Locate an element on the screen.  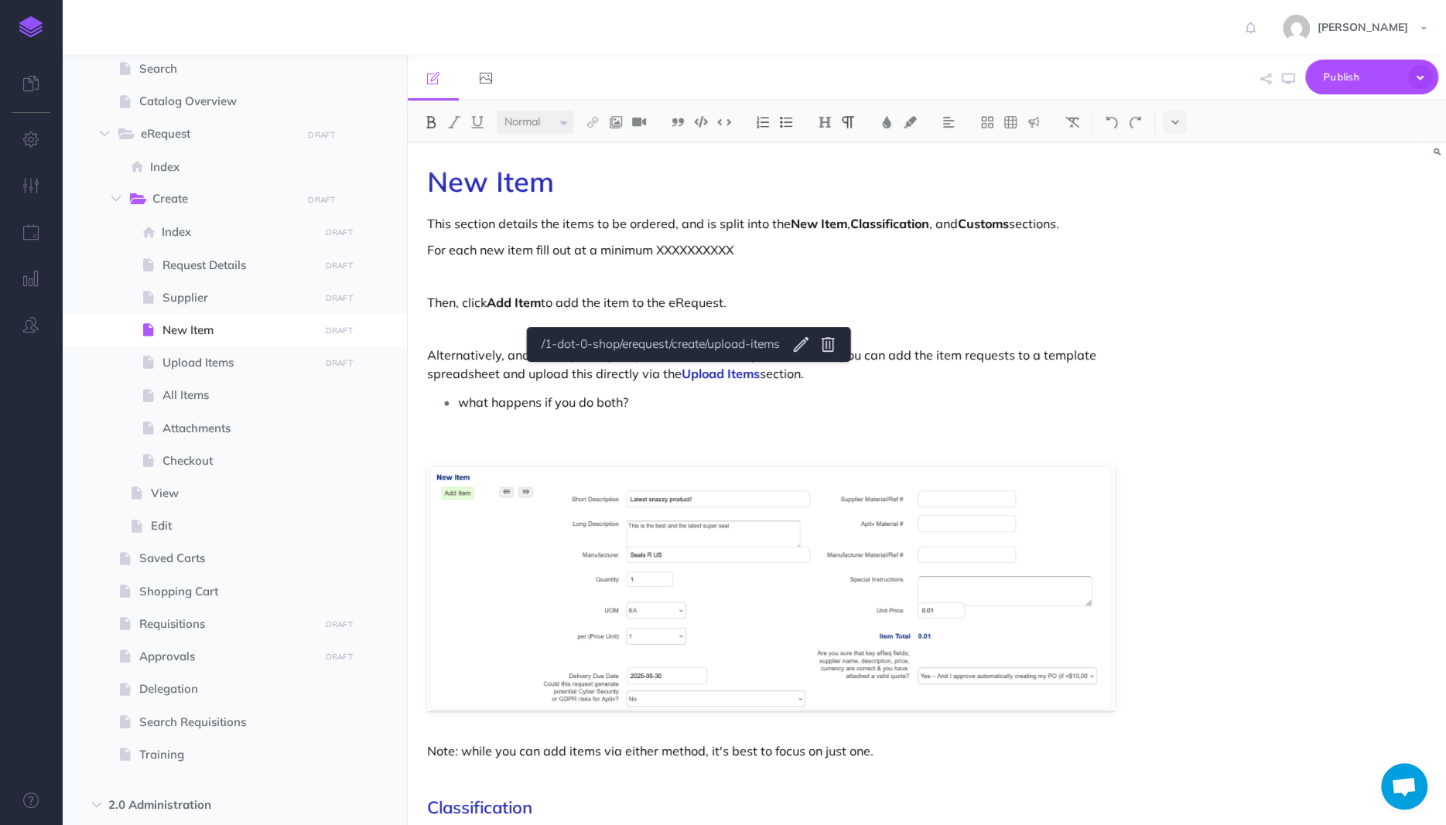
p: Note: while you can add items via either method, it's best to focus on just one. is located at coordinates (770, 751).